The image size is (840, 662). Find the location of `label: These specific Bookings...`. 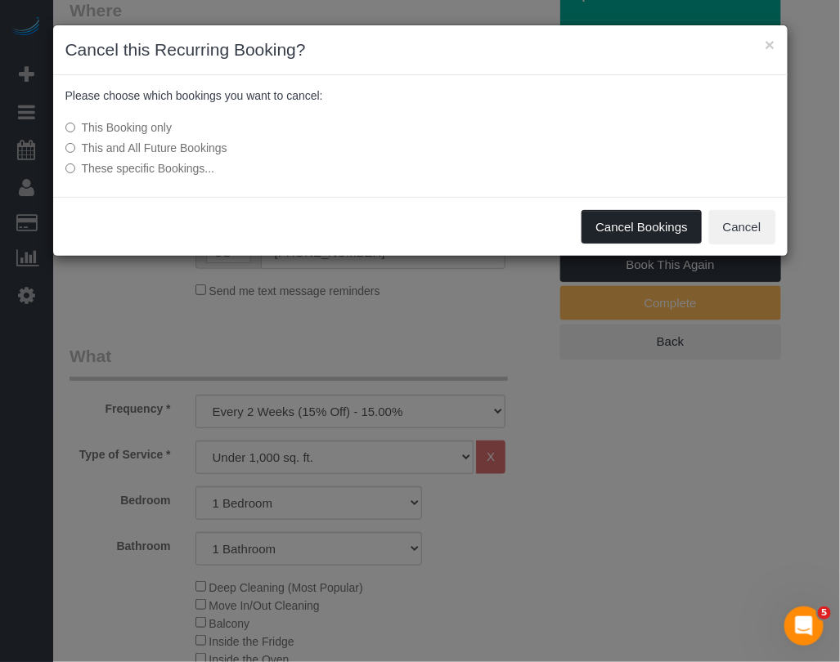

label: These specific Bookings... is located at coordinates (298, 168).